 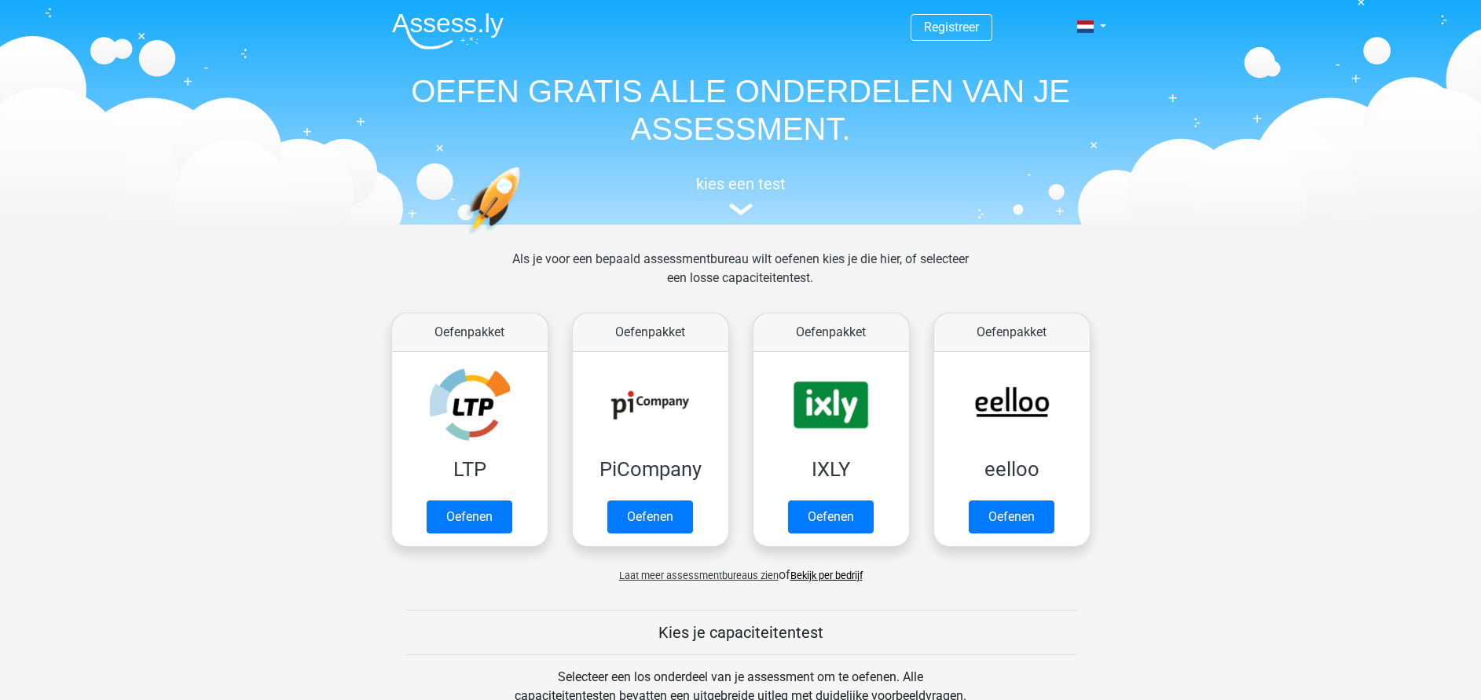 I want to click on h1: OEFEN GRATIS ALLE ONDERDELEN VAN JE ASSESSMENT., so click(x=741, y=110).